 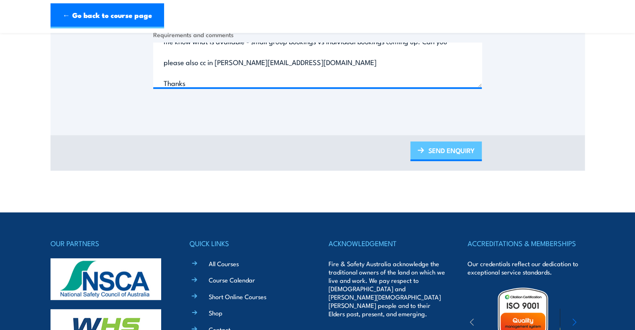 What do you see at coordinates (107, 16) in the screenshot?
I see `a: ← Go back to course page` at bounding box center [107, 16].